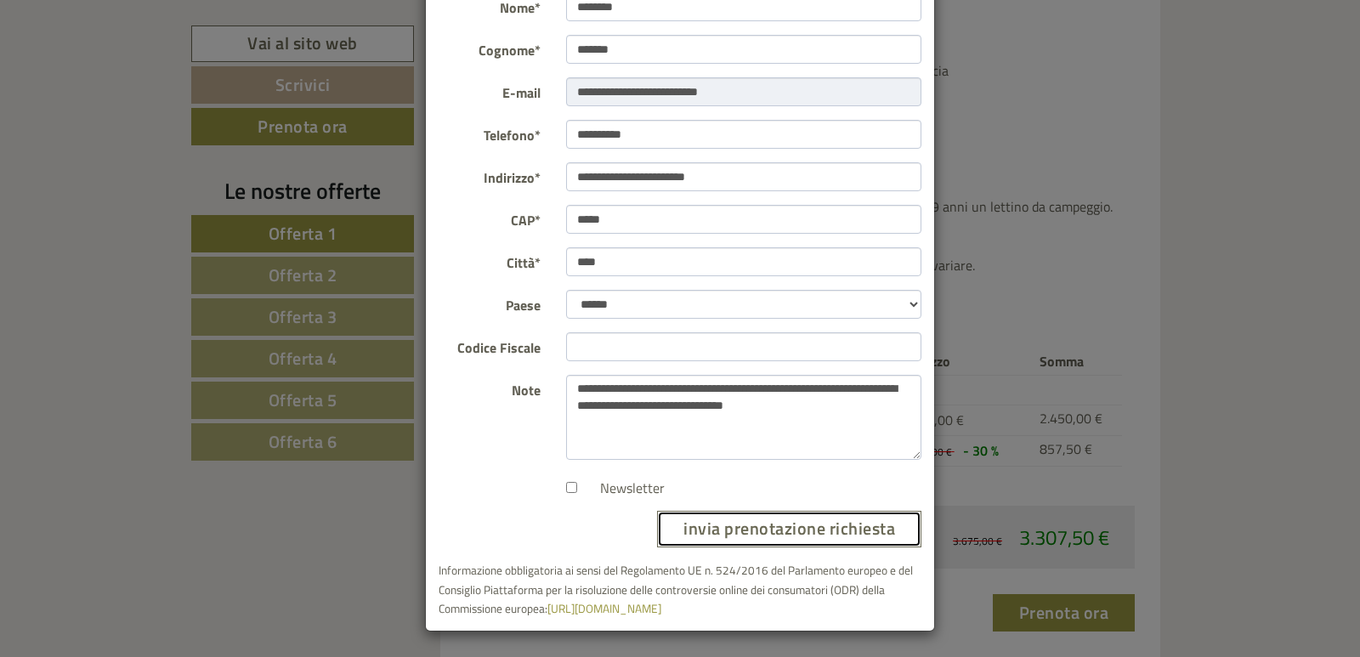  What do you see at coordinates (624, 488) in the screenshot?
I see `label: Newsletter` at bounding box center [624, 488].